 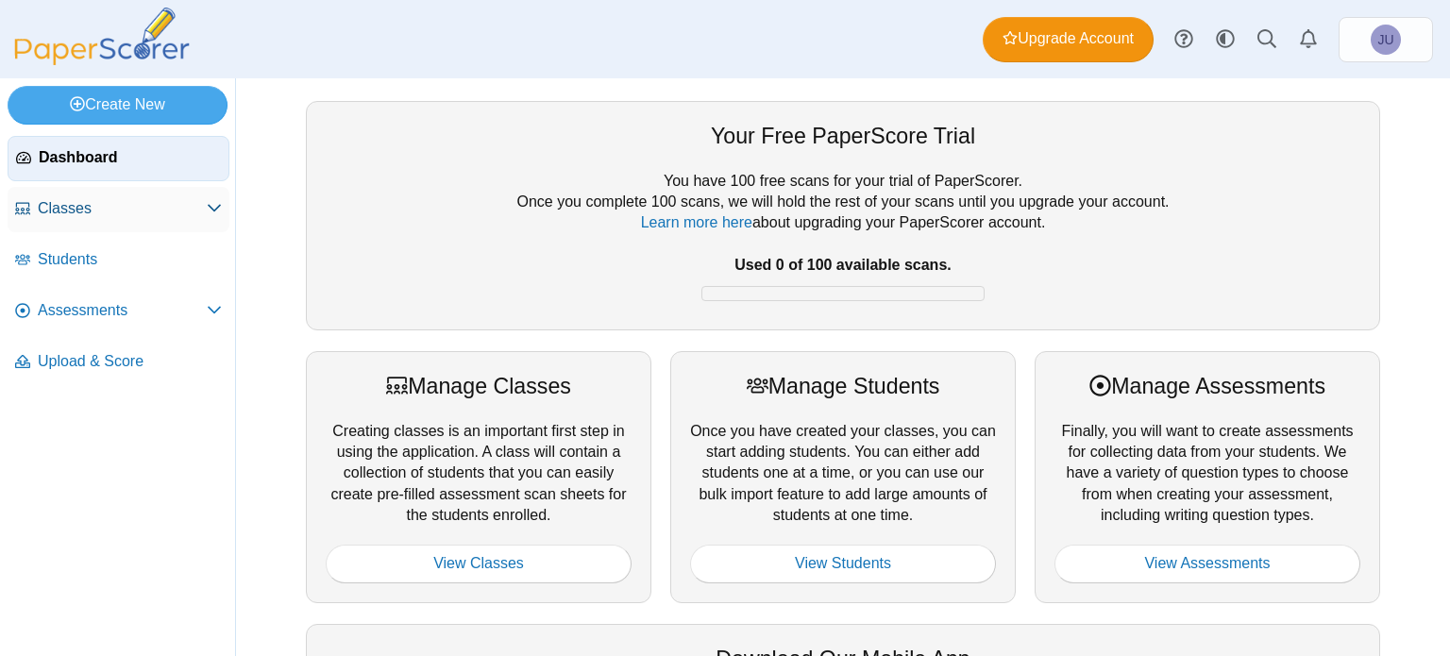 I want to click on a: Upgrade Account, so click(x=1067, y=40).